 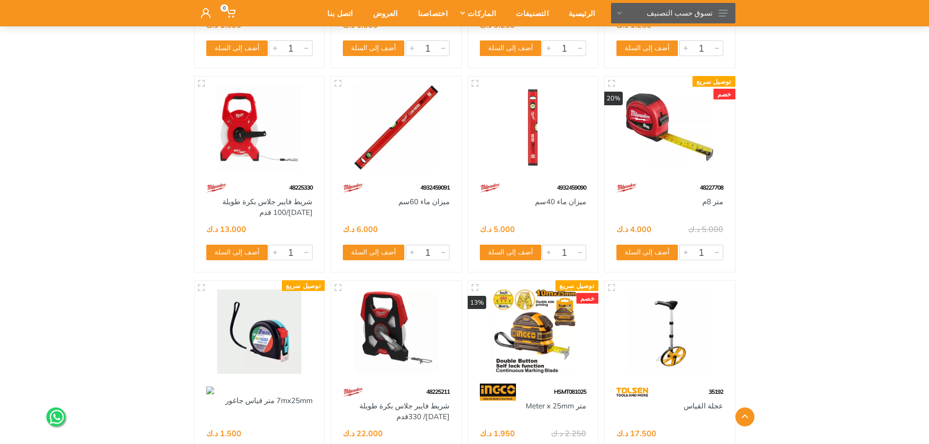 What do you see at coordinates (570, 392) in the screenshot?
I see `span: HSMT081025` at bounding box center [570, 392].